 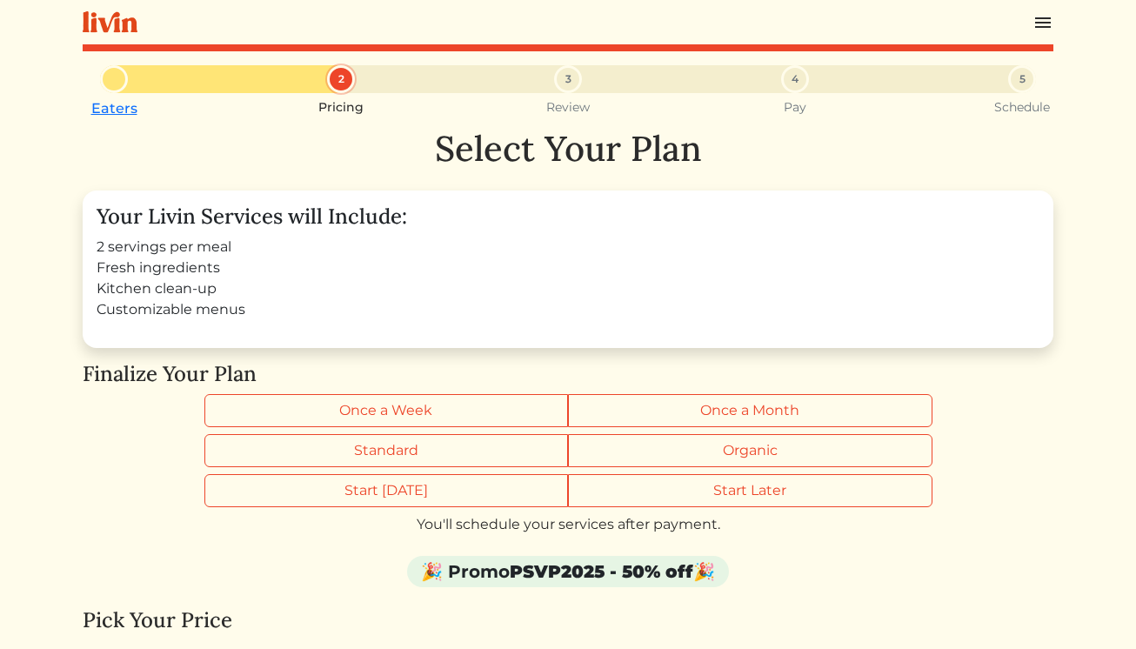 I want to click on span: 4, so click(x=795, y=79).